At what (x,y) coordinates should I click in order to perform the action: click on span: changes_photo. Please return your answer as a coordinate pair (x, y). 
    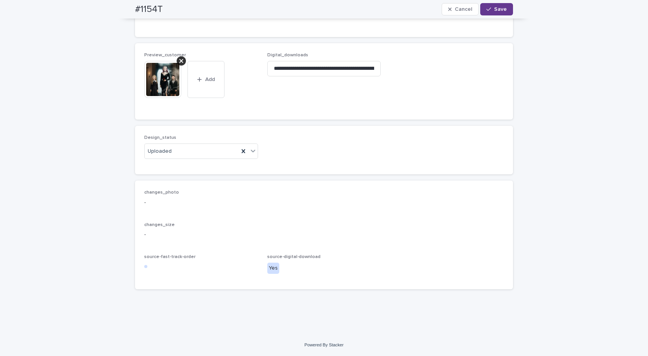
    Looking at the image, I should click on (162, 192).